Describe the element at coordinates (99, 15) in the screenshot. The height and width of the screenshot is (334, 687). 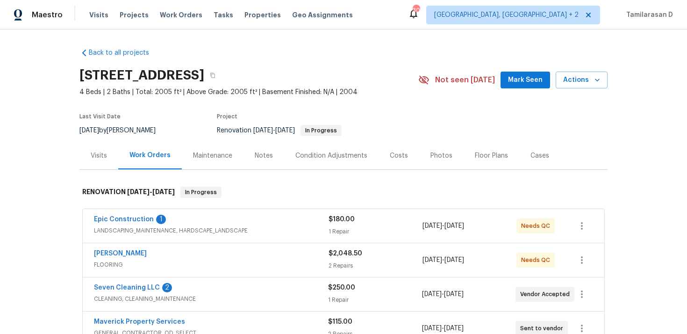
I see `span: Visits` at that location.